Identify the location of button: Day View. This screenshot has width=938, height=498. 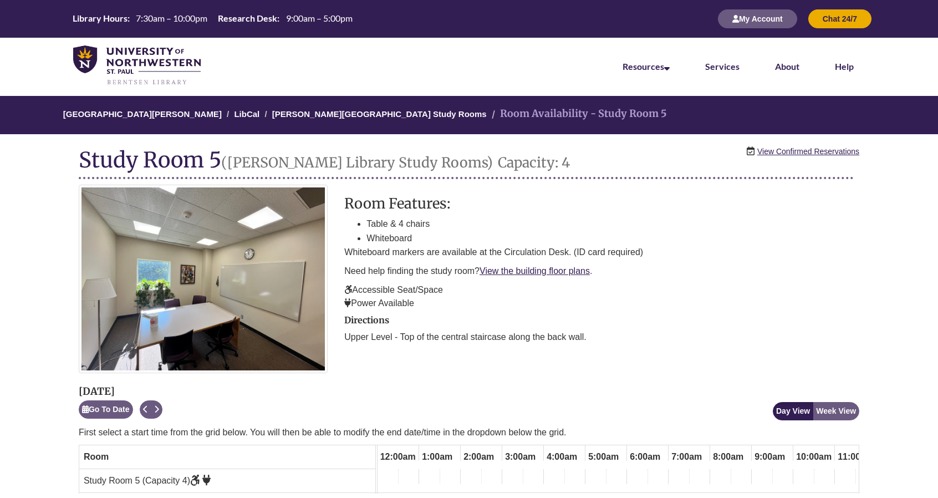
(792, 411).